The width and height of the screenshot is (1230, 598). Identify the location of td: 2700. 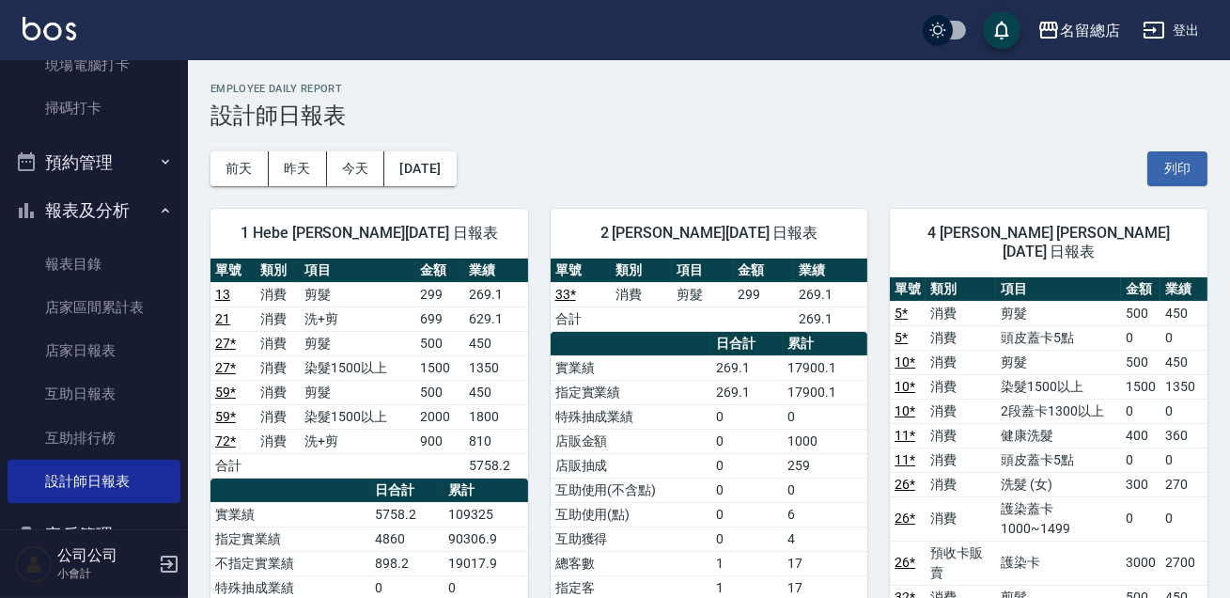
(1184, 562).